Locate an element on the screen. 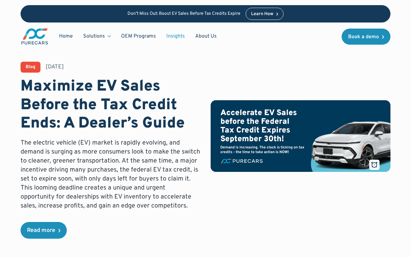 Image resolution: width=411 pixels, height=257 pixels. a: Read more is located at coordinates (44, 230).